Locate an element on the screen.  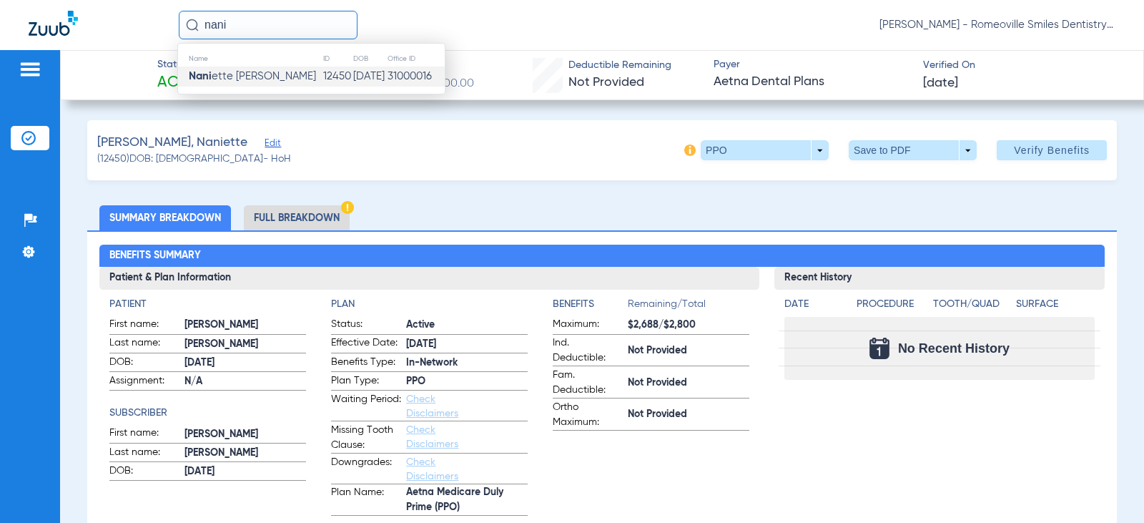
td: 12450 is located at coordinates (337, 76).